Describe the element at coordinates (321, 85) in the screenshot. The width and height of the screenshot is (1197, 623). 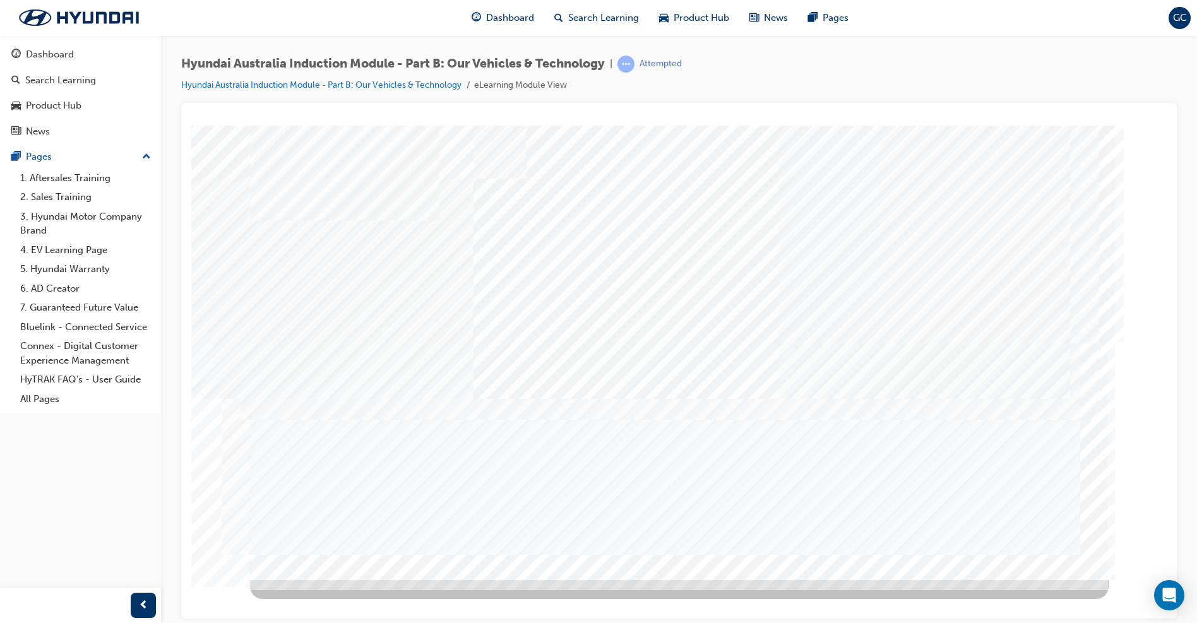
I see `a: Hyundai Australia Induction Module - Part B: Our Vehicles & Technology` at that location.